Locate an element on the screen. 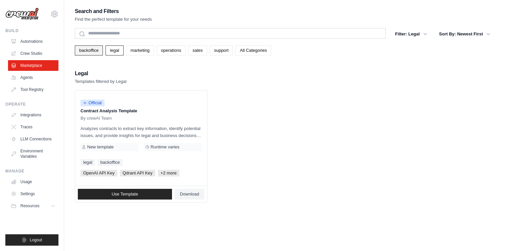  div: Build is located at coordinates (32, 31).